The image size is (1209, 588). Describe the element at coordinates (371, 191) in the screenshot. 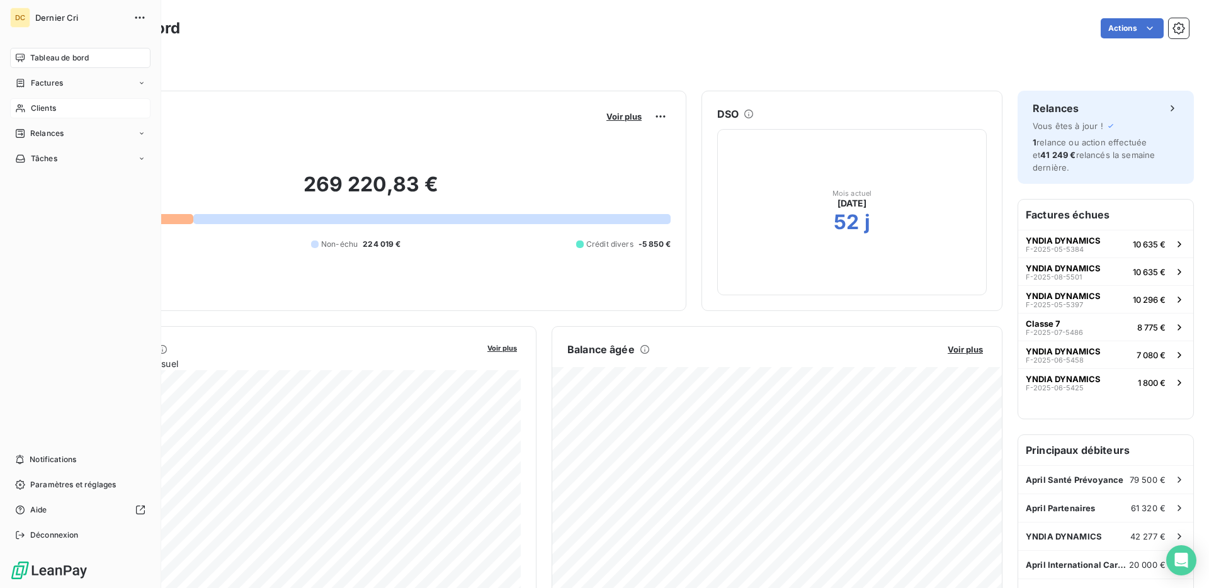

I see `h2: 269 220,83 €` at that location.